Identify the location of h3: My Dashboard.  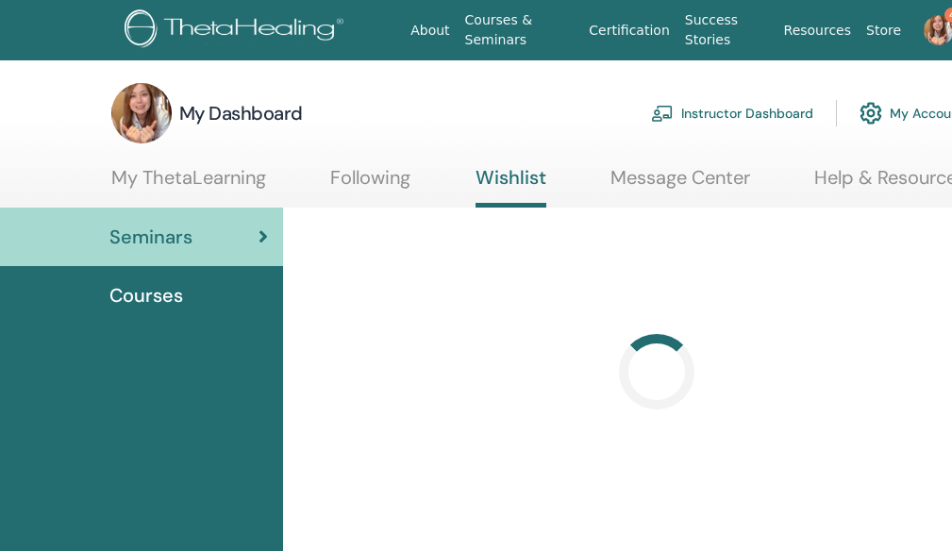
(240, 113).